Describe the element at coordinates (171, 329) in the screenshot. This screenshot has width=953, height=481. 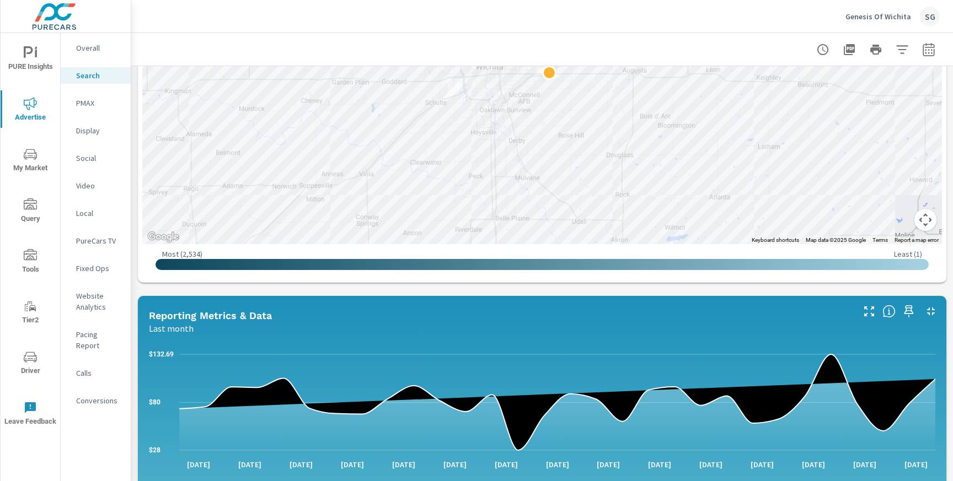
I see `p: Last month` at that location.